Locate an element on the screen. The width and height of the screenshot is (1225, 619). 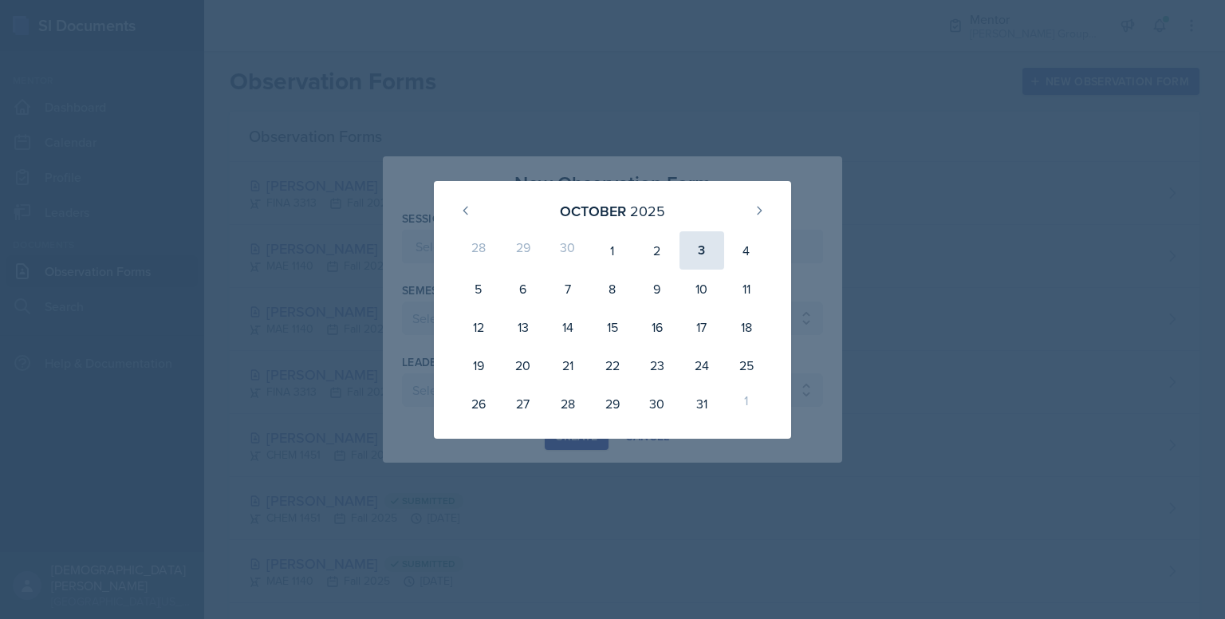
div: 5 is located at coordinates (479, 289).